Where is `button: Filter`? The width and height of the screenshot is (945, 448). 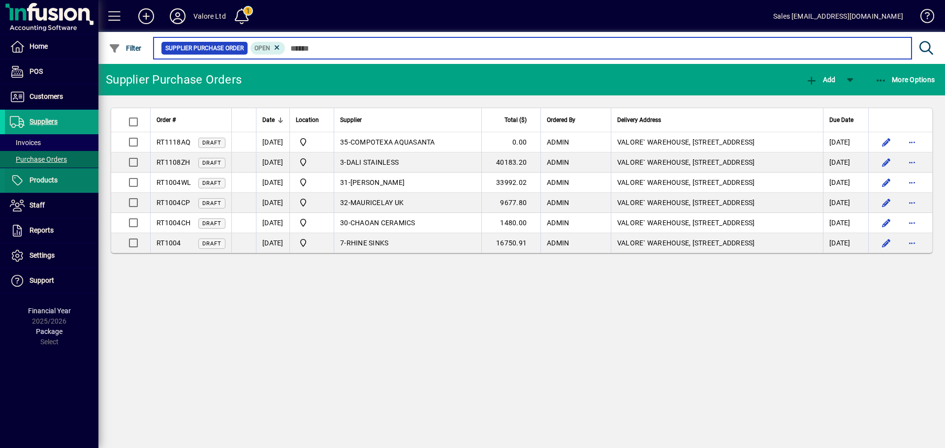 button: Filter is located at coordinates (125, 48).